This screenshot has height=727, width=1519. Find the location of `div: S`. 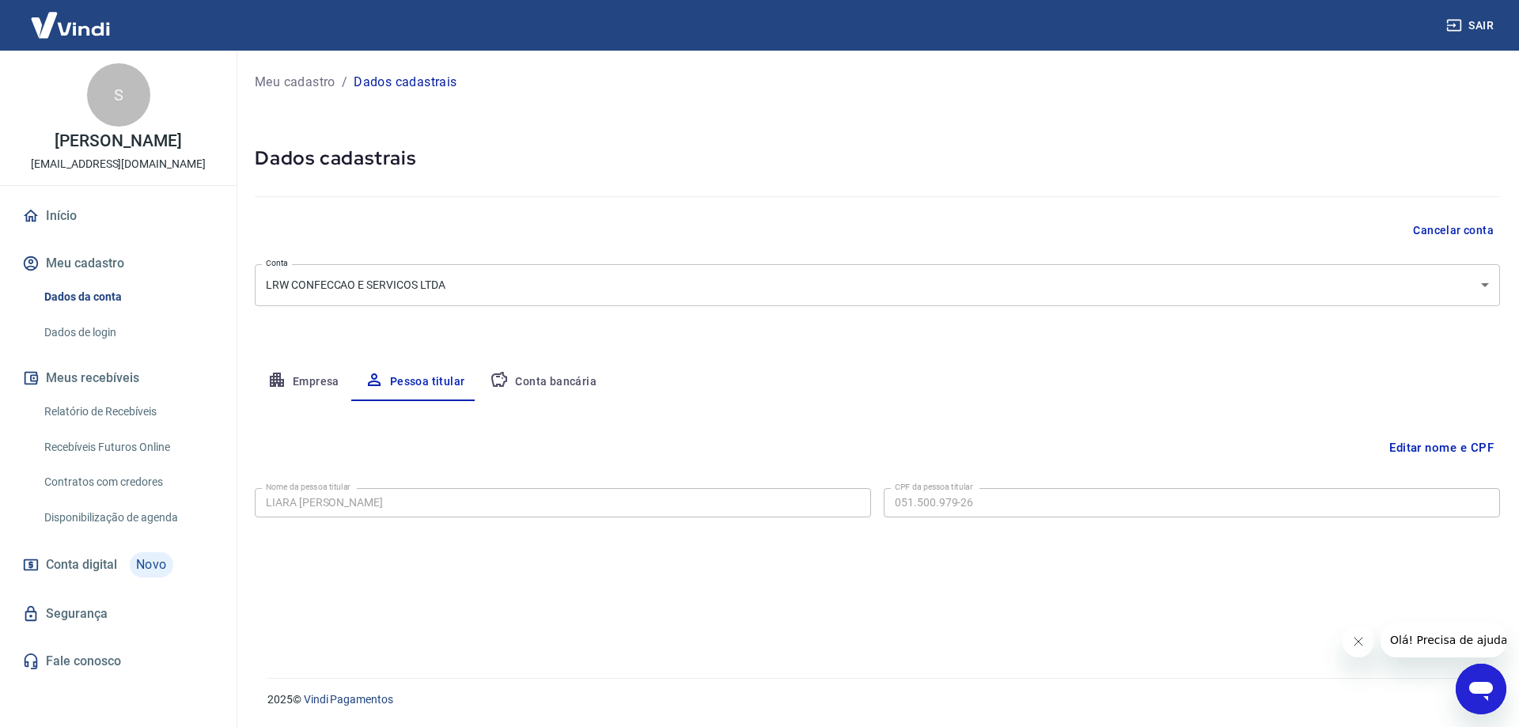

div: S is located at coordinates (119, 95).